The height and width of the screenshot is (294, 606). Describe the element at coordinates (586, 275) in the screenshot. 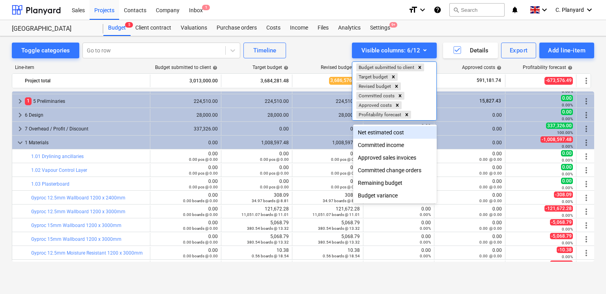

I see `div: Chat Widget` at that location.